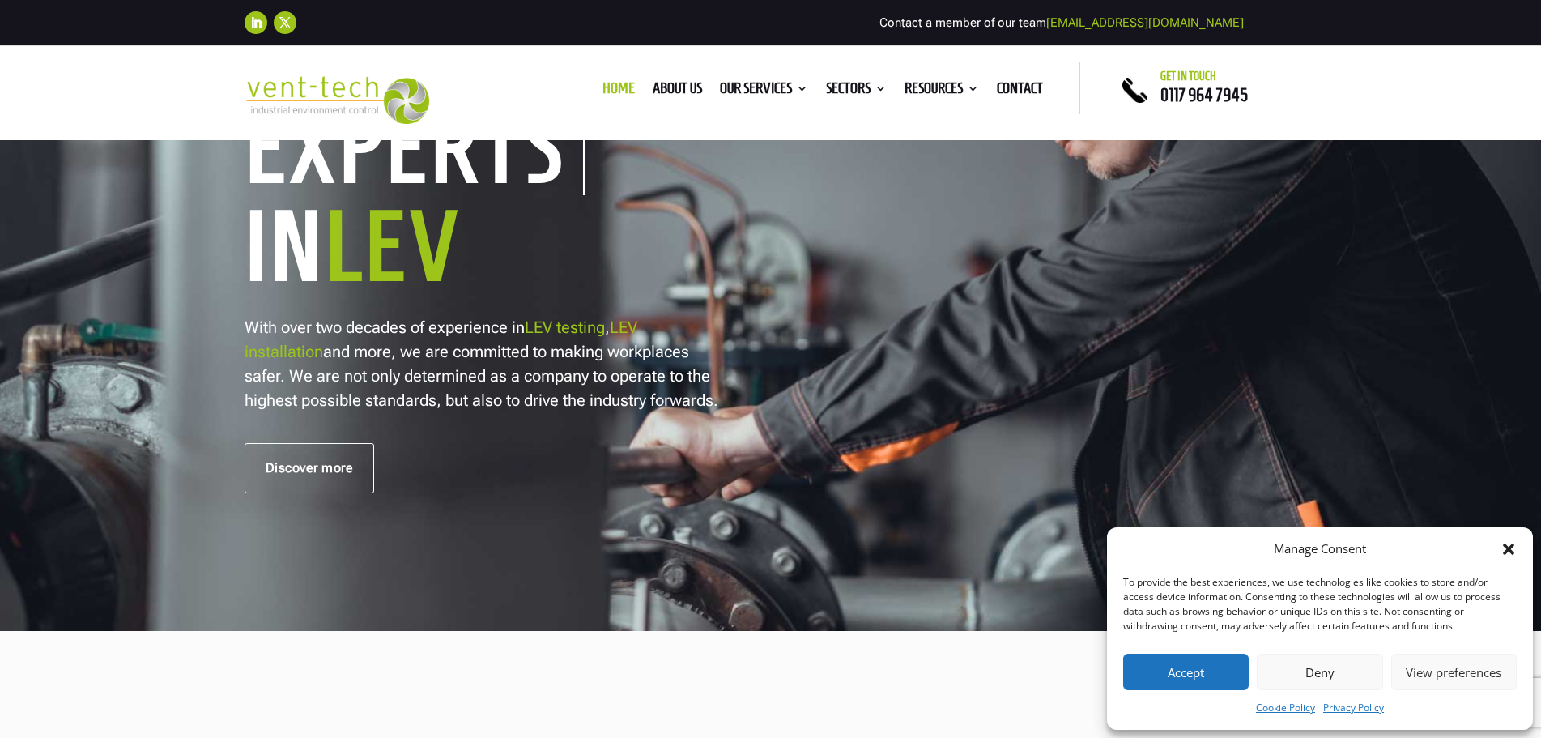 This screenshot has height=738, width=1541. I want to click on span: LEV, so click(393, 245).